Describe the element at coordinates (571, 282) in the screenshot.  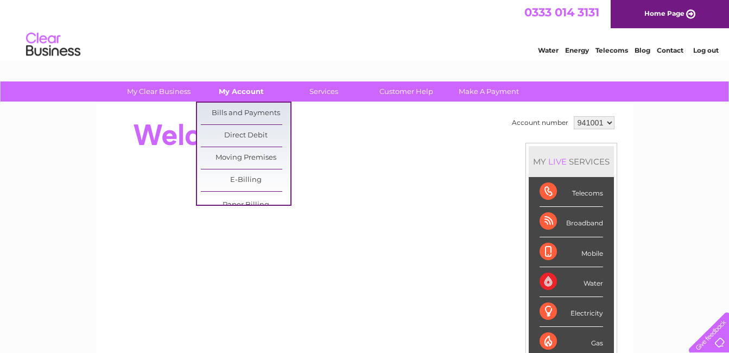
I see `div: Water` at that location.